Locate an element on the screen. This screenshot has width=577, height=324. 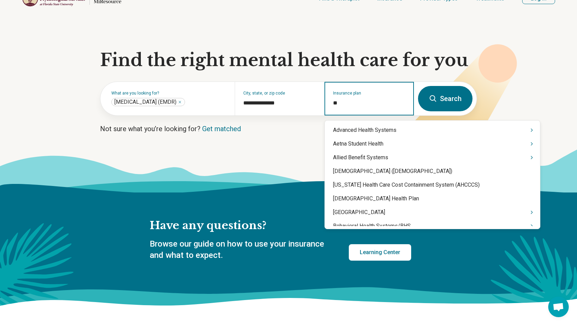
div: Eye Movement Desensitization and Reprocessing (EMDR) is located at coordinates (148, 102).